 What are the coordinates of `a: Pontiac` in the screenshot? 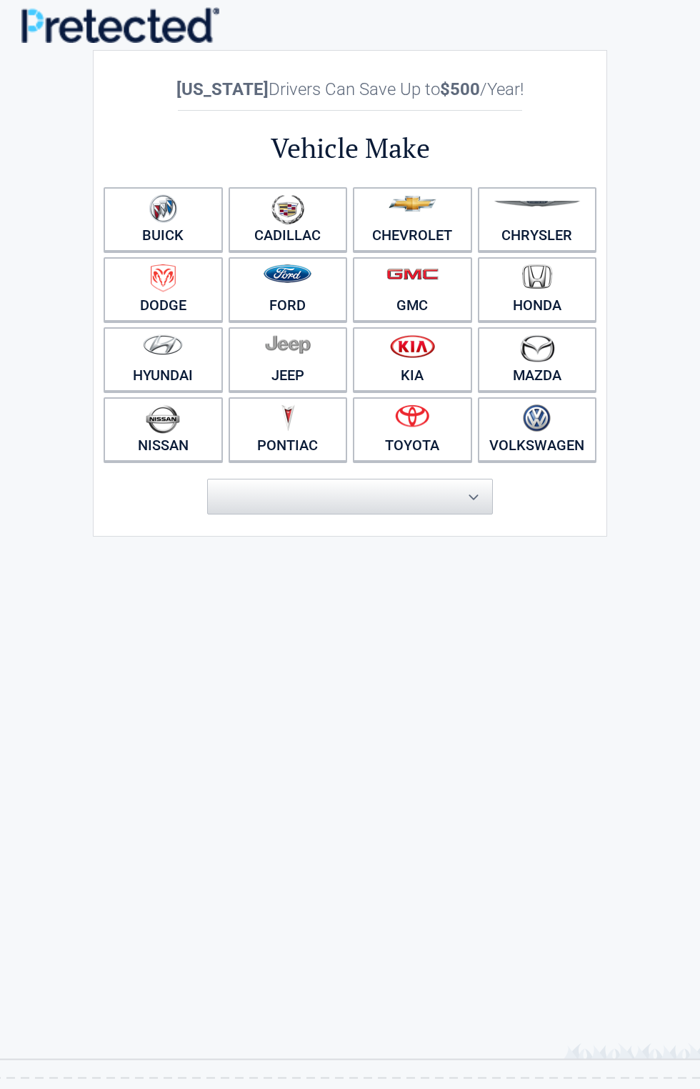 It's located at (288, 429).